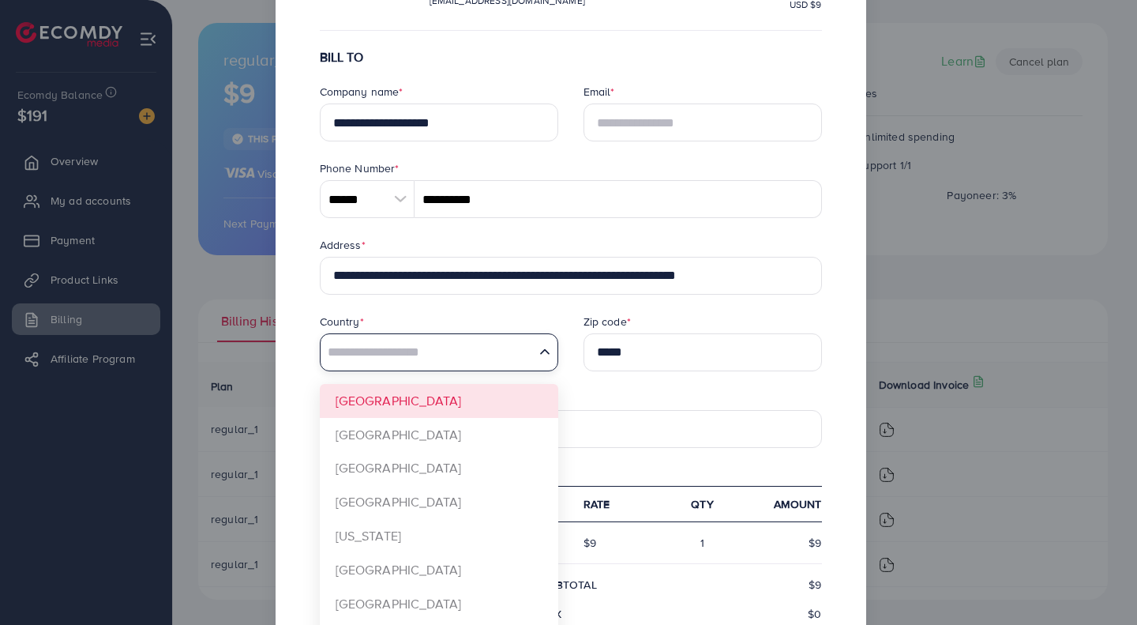  Describe the element at coordinates (614, 504) in the screenshot. I see `div: Rate` at that location.